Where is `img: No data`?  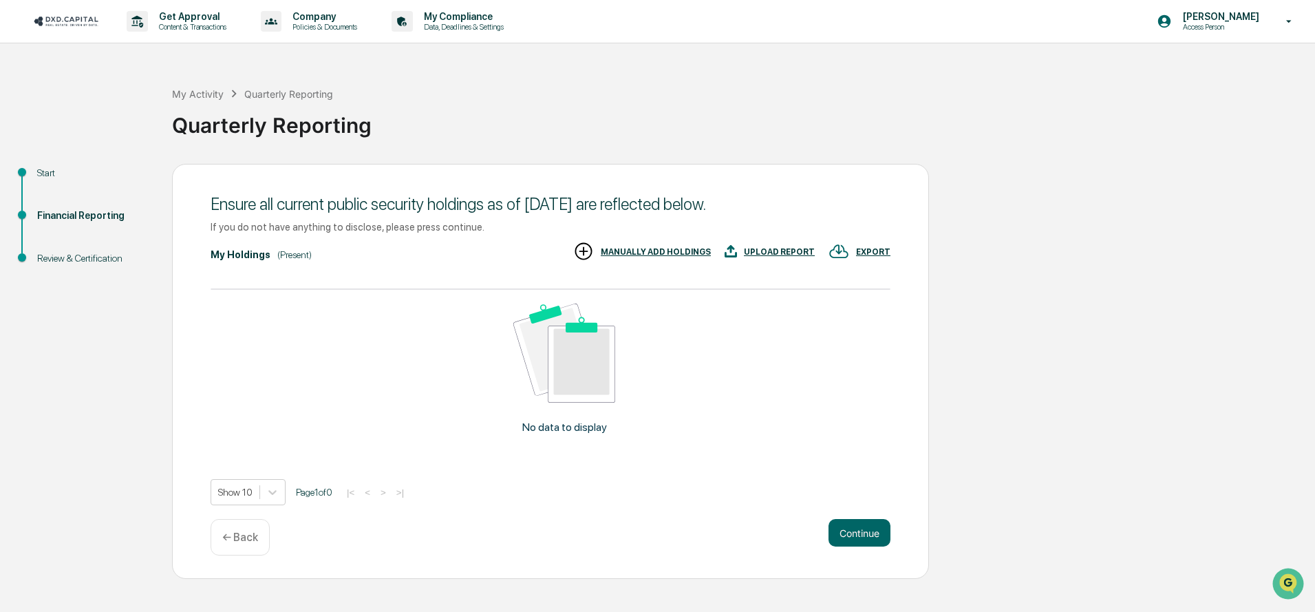
img: No data is located at coordinates (564, 353).